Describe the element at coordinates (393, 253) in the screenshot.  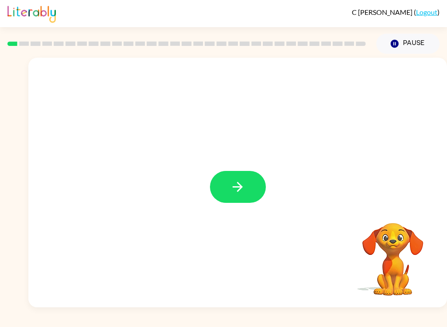
I see `video: Your browser must support playing .mp4 files to use Literably. Please try using another browser.` at that location.